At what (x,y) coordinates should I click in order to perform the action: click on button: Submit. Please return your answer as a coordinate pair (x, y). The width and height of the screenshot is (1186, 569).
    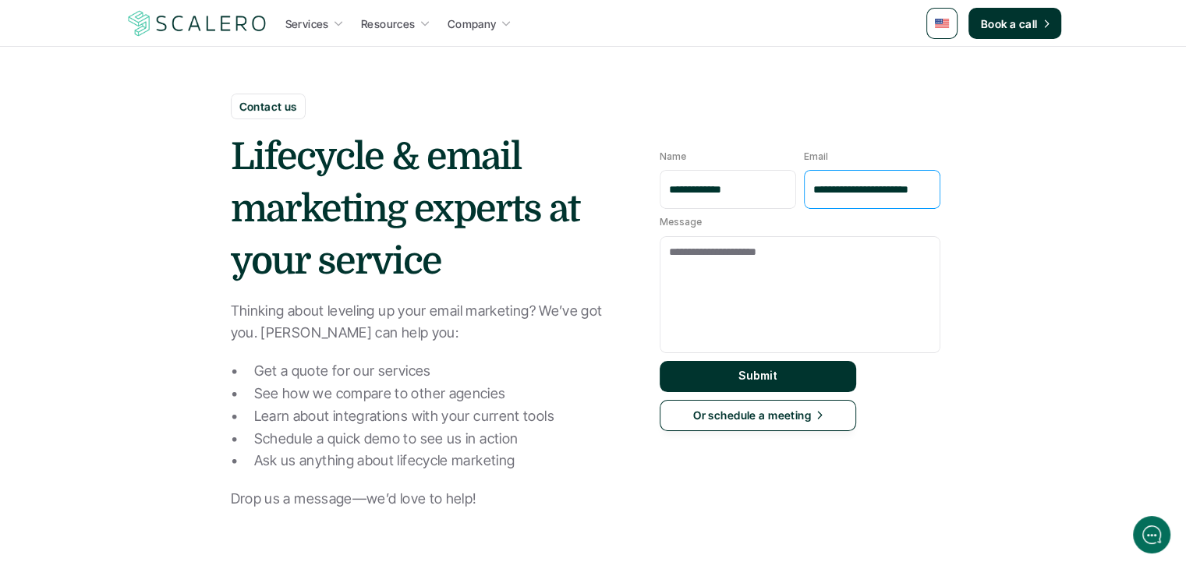
    Looking at the image, I should click on (758, 377).